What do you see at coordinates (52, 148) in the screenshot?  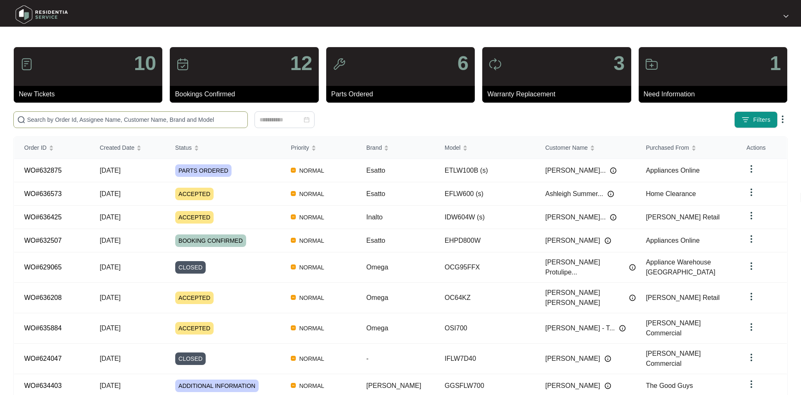 I see `th: Order ID` at bounding box center [52, 148].